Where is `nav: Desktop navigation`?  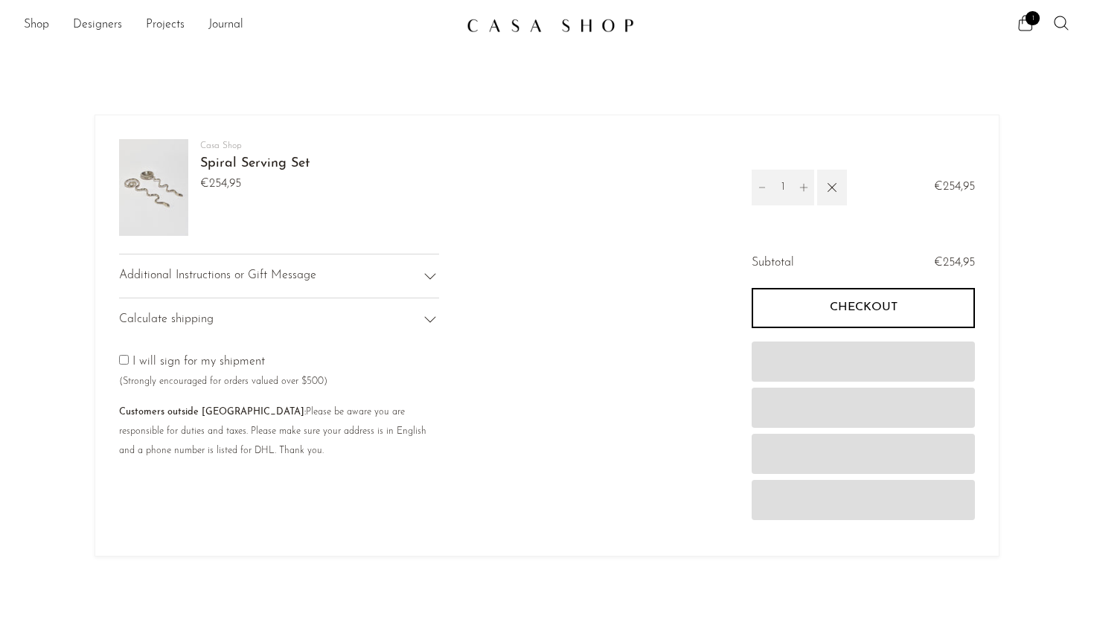 nav: Desktop navigation is located at coordinates (239, 25).